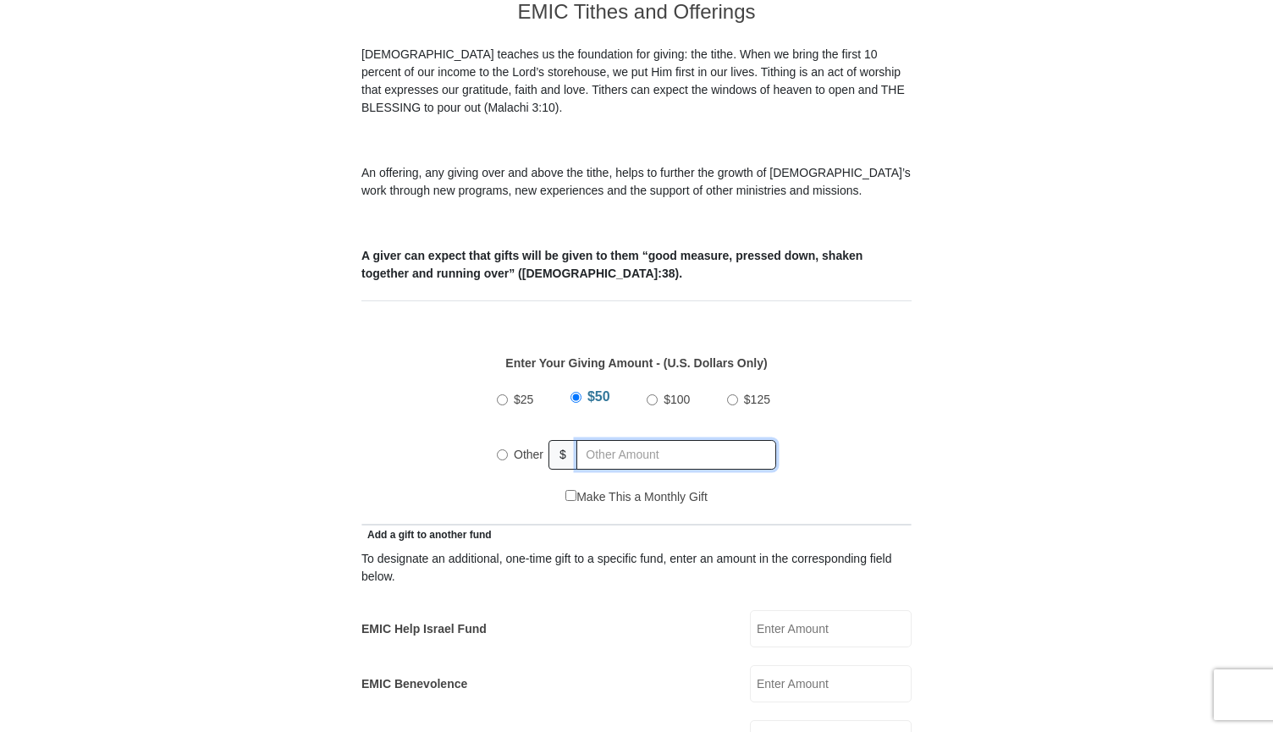 This screenshot has width=1273, height=732. What do you see at coordinates (528, 455) in the screenshot?
I see `span: Other` at bounding box center [528, 455].